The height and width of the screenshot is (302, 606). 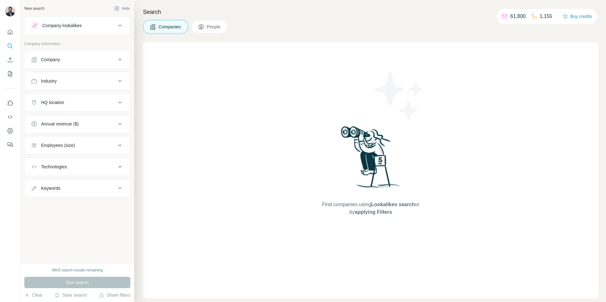 I want to click on button: HQ location, so click(x=77, y=103).